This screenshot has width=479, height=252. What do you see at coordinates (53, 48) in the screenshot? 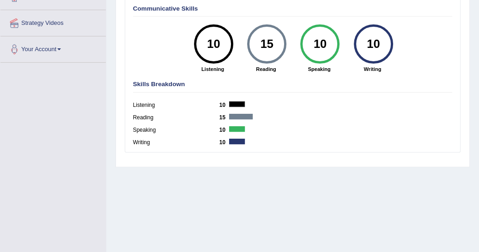
I see `a: Your Account` at bounding box center [53, 48].